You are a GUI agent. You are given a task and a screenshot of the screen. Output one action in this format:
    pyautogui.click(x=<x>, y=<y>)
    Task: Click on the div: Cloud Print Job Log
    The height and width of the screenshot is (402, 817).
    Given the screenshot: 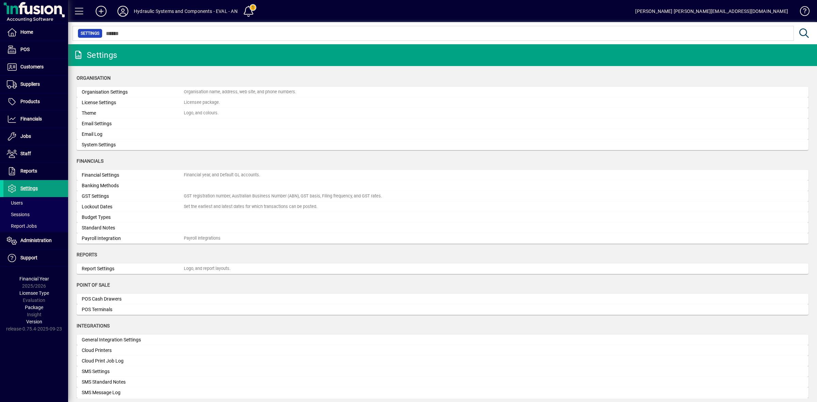 What is the action you would take?
    pyautogui.click(x=133, y=361)
    